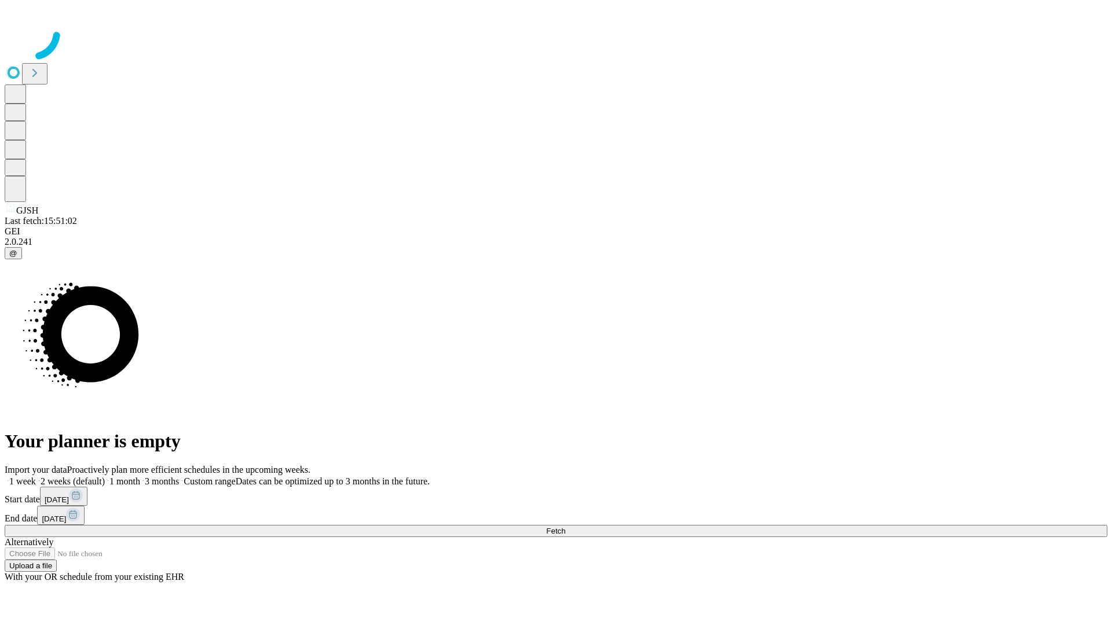 The width and height of the screenshot is (1112, 625). What do you see at coordinates (556, 441) in the screenshot?
I see `h1: Your planner is empty` at bounding box center [556, 441].